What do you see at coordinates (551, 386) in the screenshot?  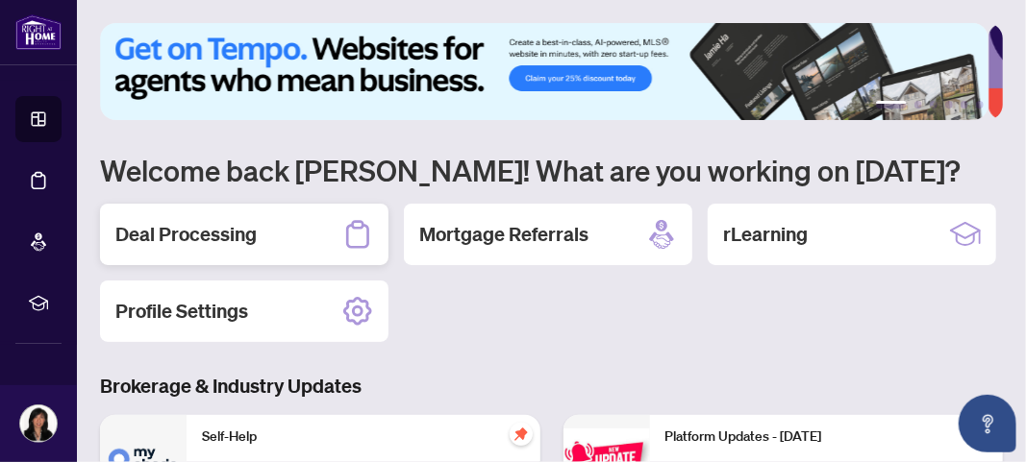 I see `h3: Brokerage & Industry Updates` at bounding box center [551, 386].